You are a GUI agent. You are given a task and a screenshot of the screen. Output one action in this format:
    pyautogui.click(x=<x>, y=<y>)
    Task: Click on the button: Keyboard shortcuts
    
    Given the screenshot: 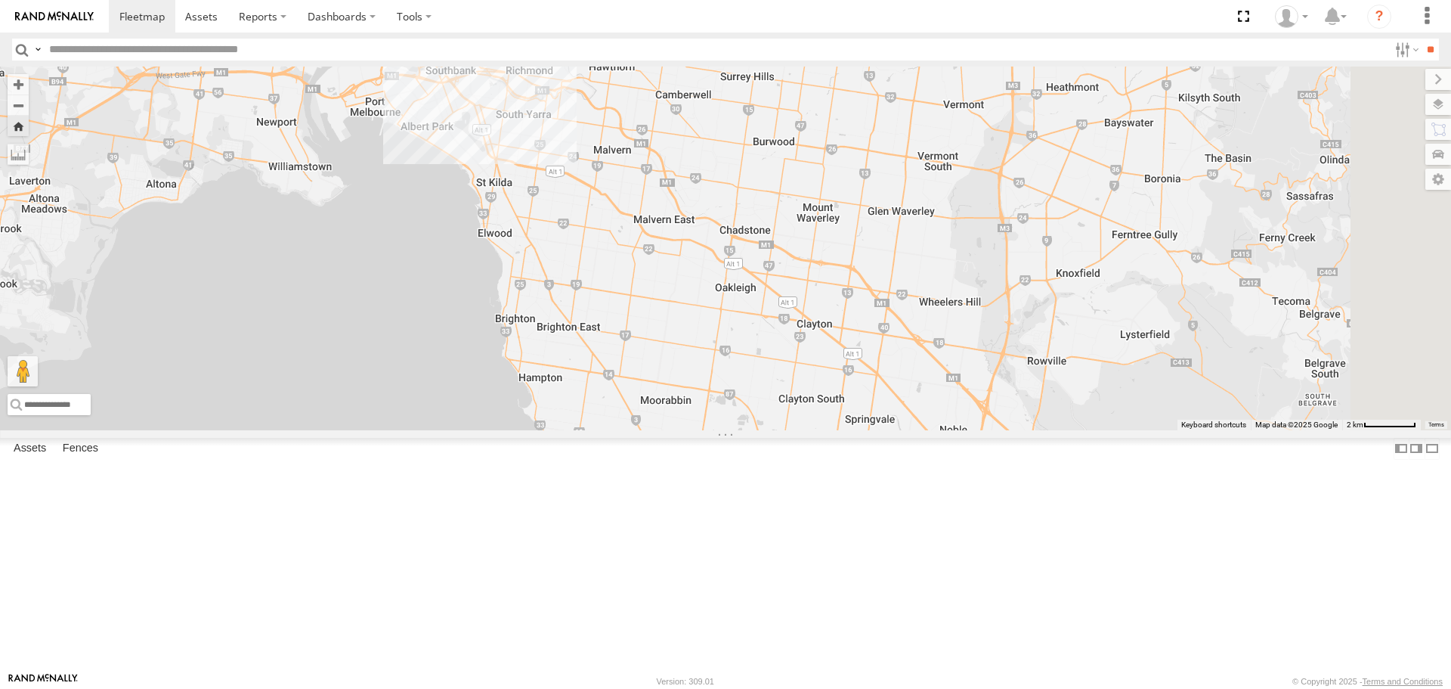 What is the action you would take?
    pyautogui.click(x=1214, y=425)
    